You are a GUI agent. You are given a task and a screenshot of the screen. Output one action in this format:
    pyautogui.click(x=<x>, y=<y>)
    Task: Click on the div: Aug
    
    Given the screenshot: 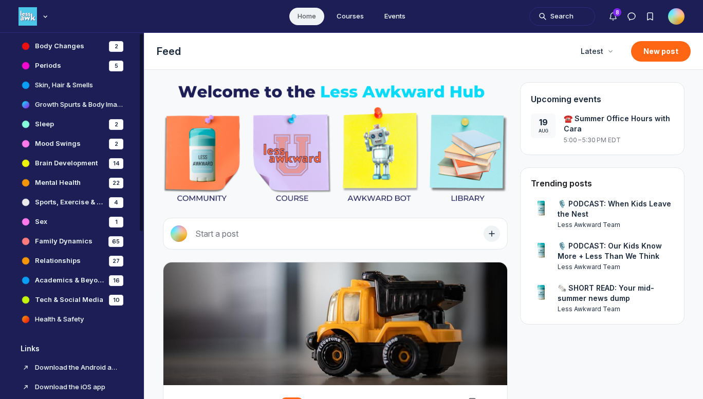 What is the action you would take?
    pyautogui.click(x=543, y=131)
    